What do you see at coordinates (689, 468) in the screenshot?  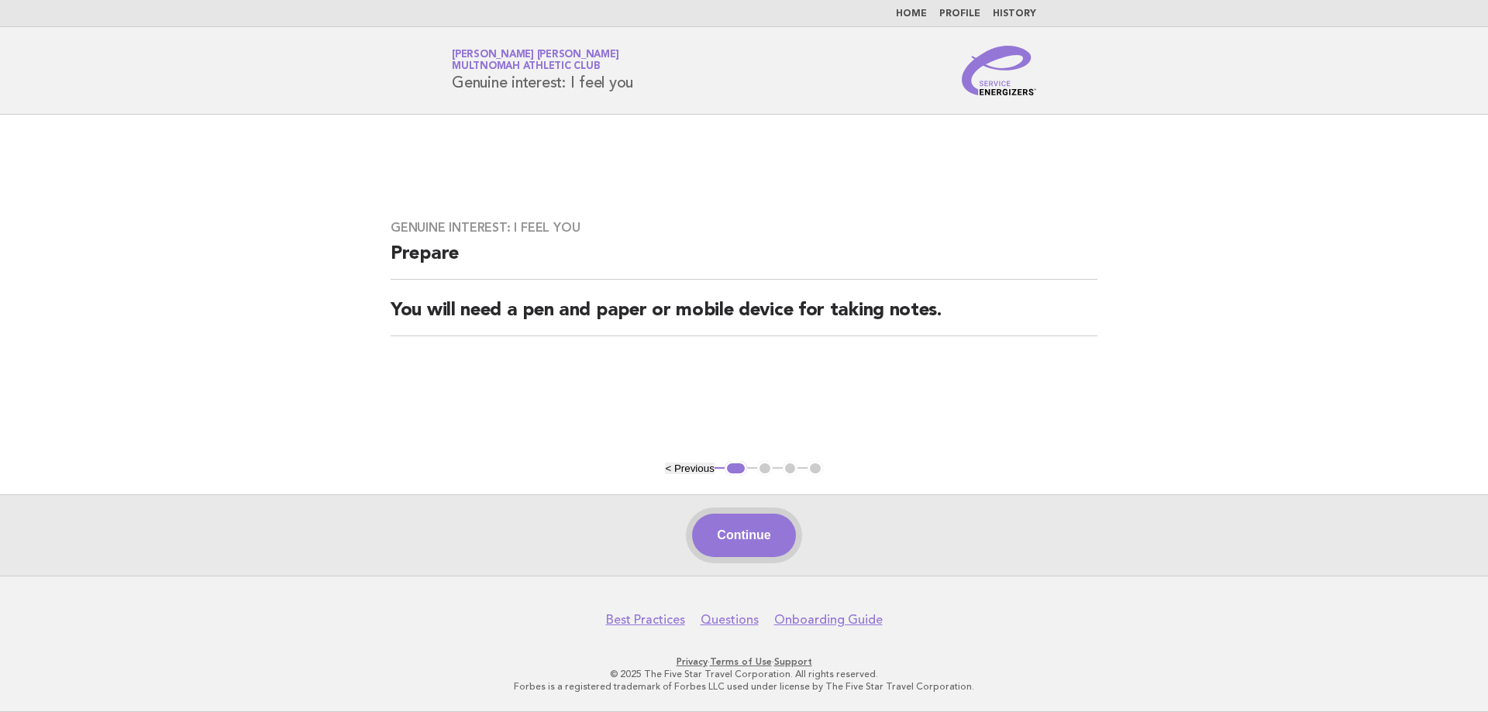 I see `button: < Previous` at bounding box center [689, 468].